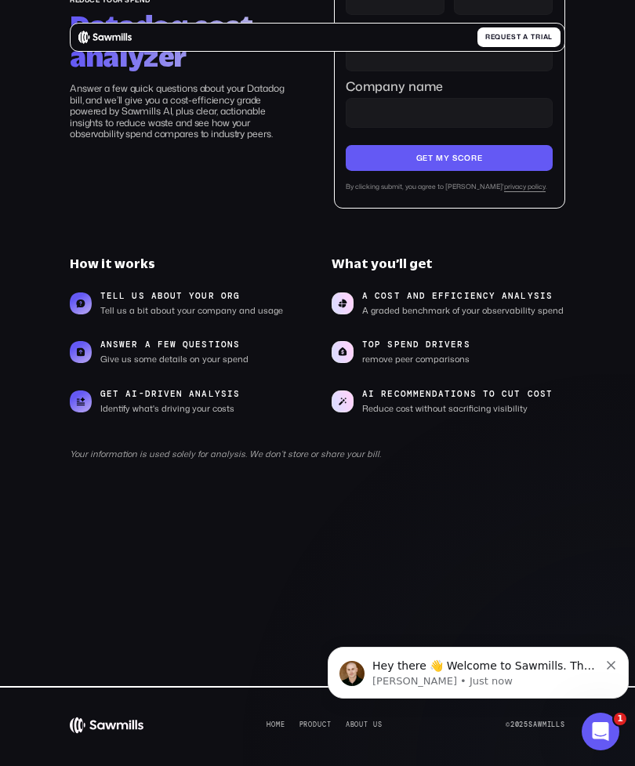  I want to click on div: Your information is used solely for analysis. We don’t store or share your bill., so click(318, 454).